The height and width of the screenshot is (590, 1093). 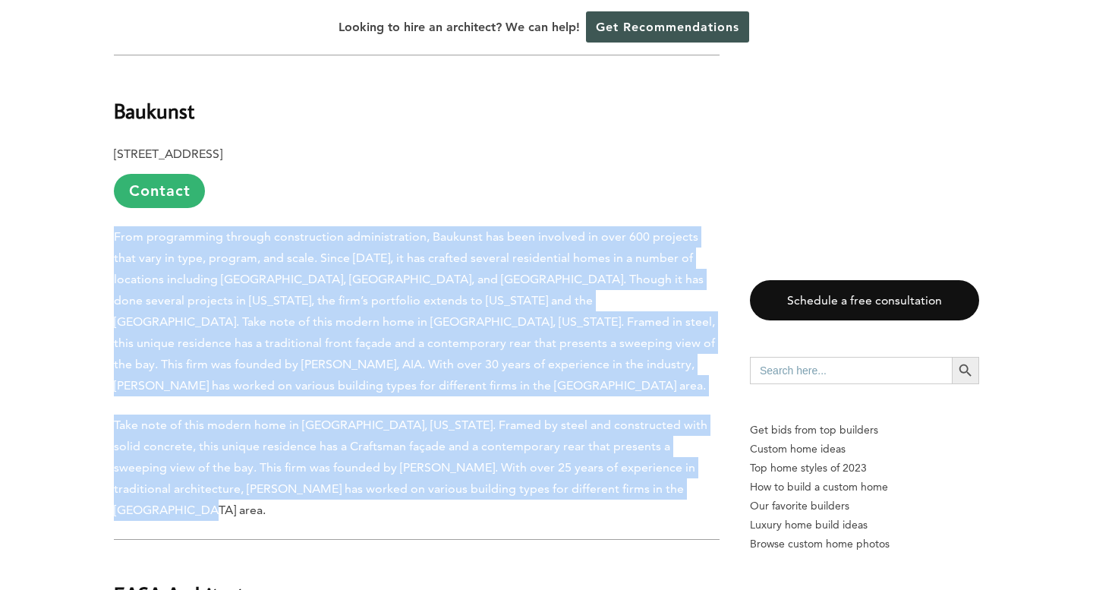 I want to click on a: How to build a custom home, so click(x=864, y=486).